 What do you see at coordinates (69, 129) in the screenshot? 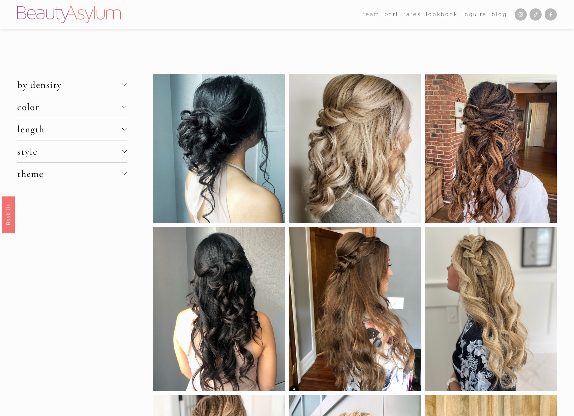
I see `span: length` at bounding box center [69, 129].